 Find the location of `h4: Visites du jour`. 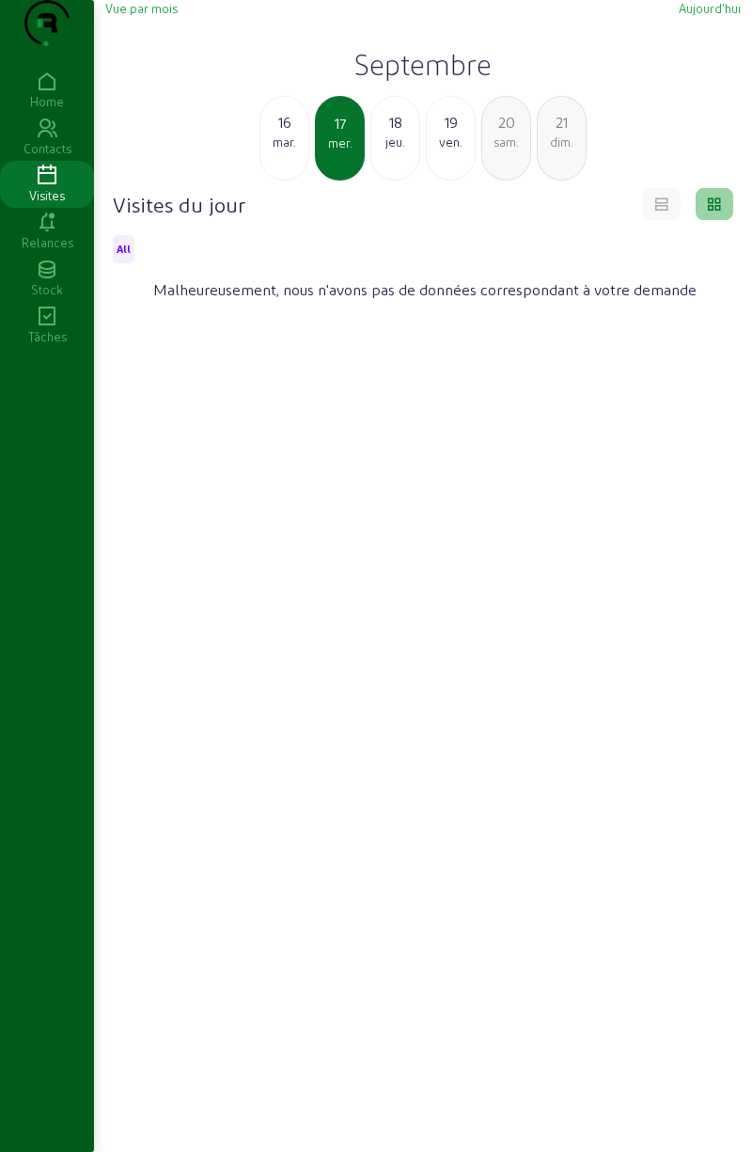

h4: Visites du jour is located at coordinates (179, 204).